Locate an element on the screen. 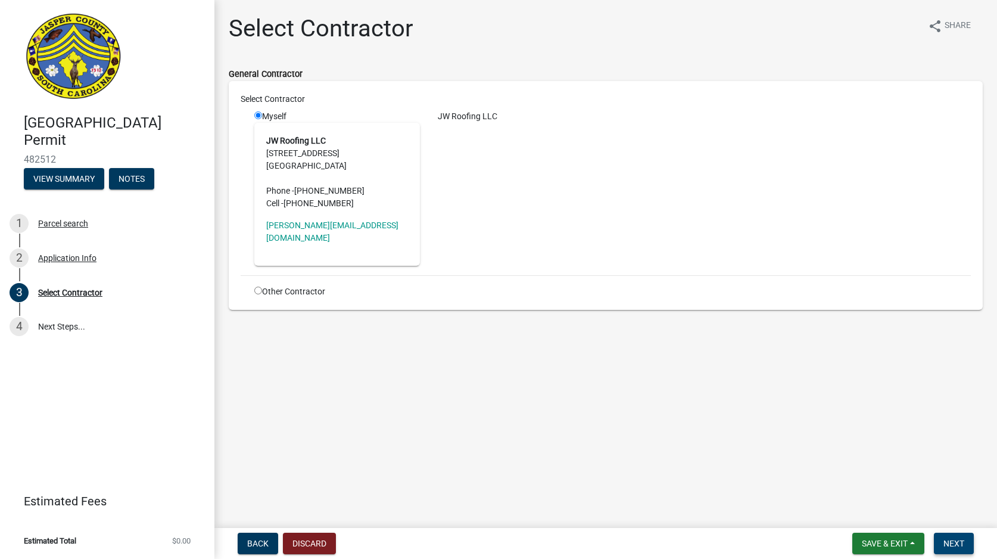 The width and height of the screenshot is (997, 559). button: Back is located at coordinates (258, 543).